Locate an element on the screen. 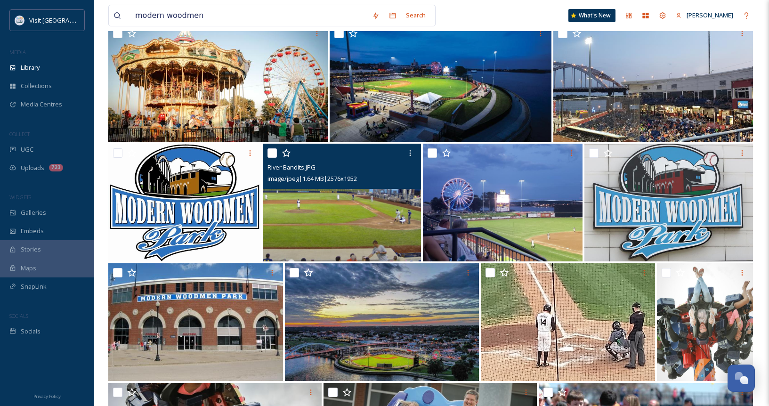  img: Carousel Modern Woodmen Park.jpg is located at coordinates (218, 83).